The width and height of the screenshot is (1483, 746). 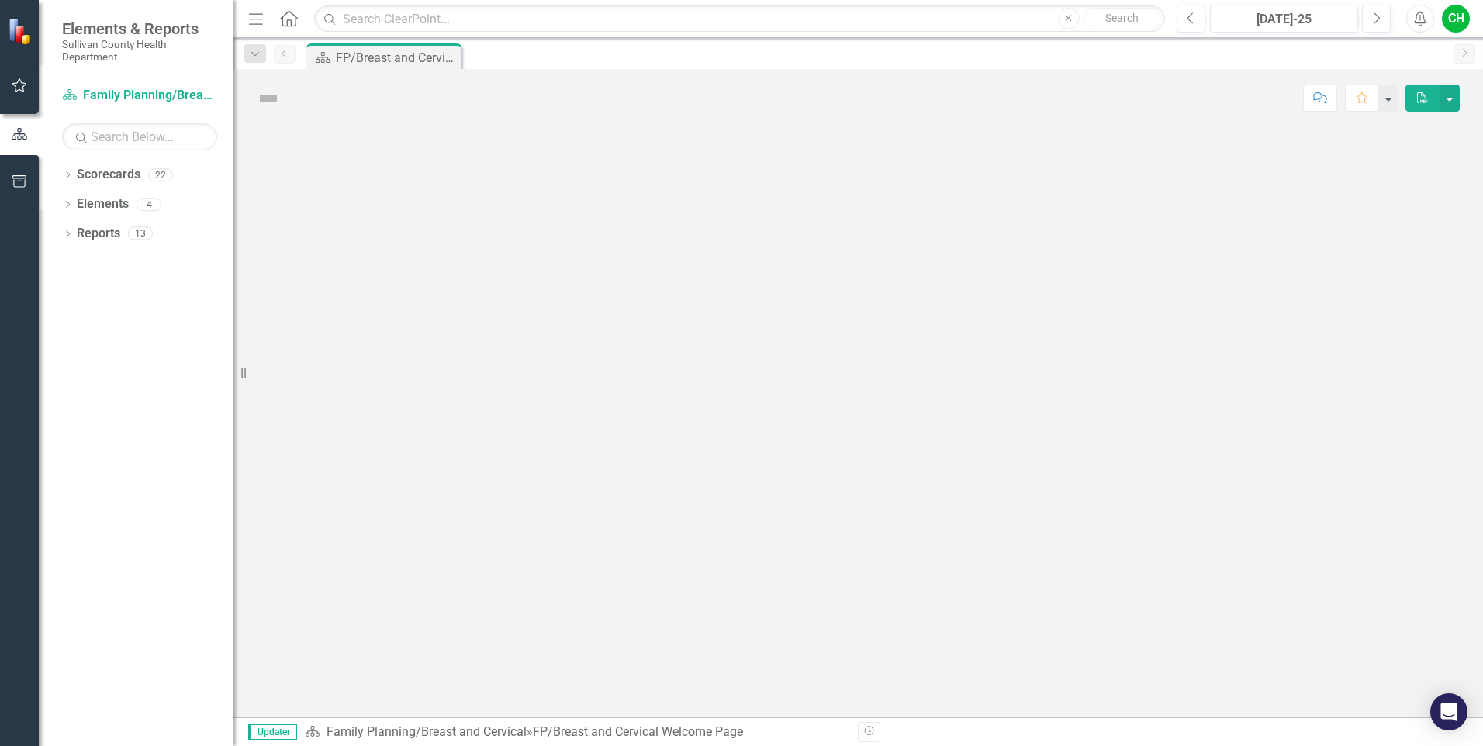 I want to click on span: Search, so click(x=1122, y=18).